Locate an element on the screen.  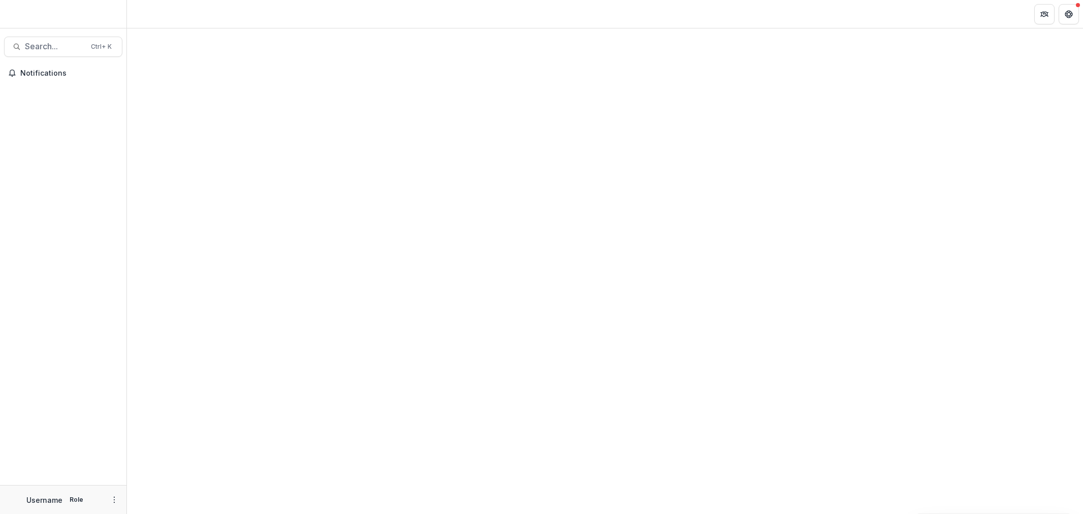
p: Username is located at coordinates (44, 500).